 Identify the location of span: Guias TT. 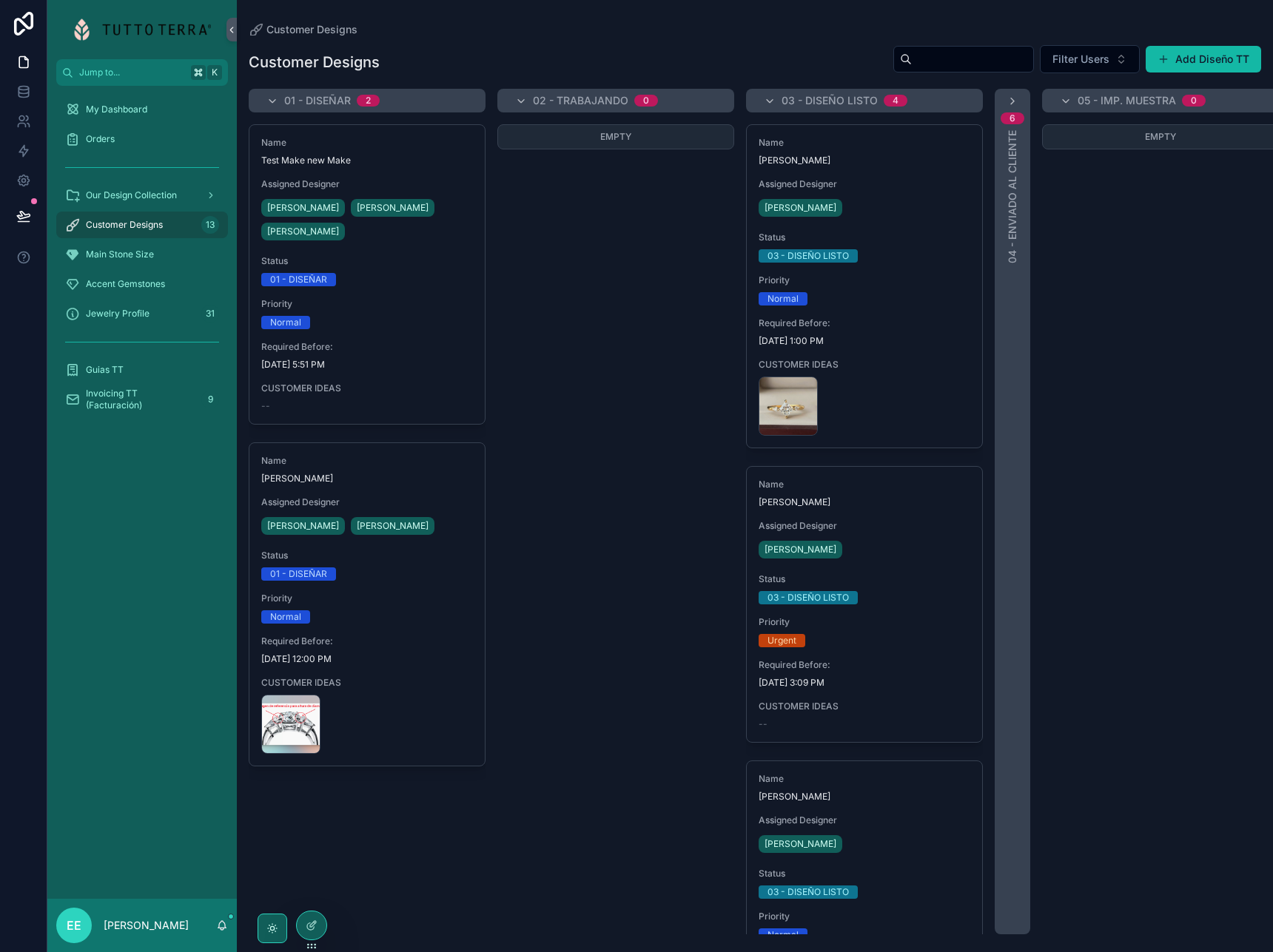
(105, 370).